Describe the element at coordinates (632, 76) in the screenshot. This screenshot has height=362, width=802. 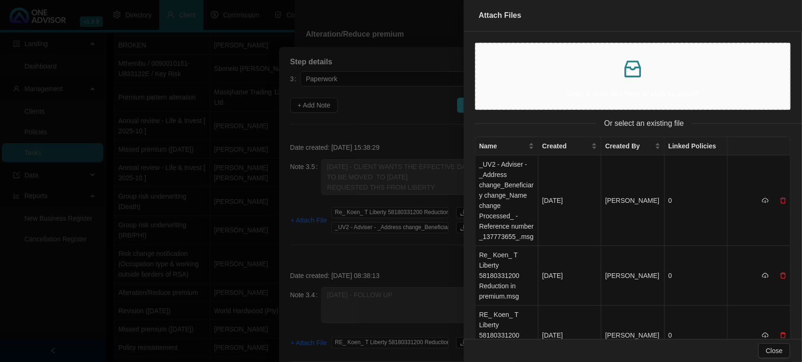
I see `span: inboxDrag & drop files here or click to upload` at that location.